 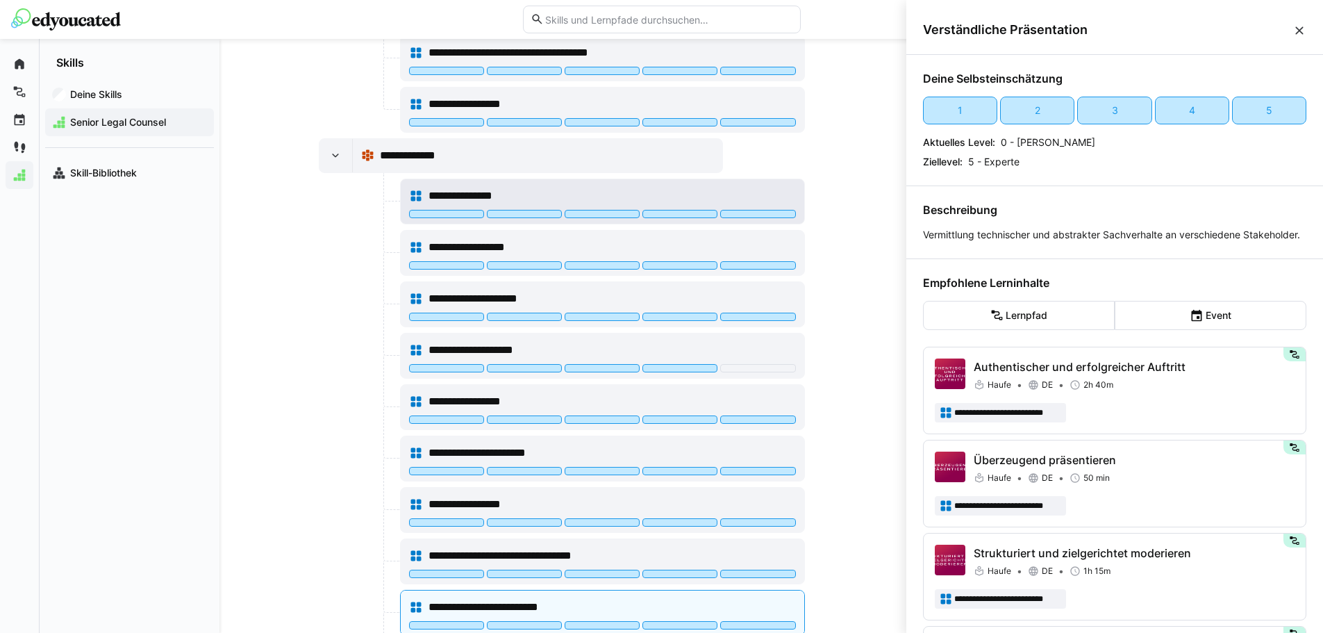 I want to click on div: 2, so click(x=1037, y=110).